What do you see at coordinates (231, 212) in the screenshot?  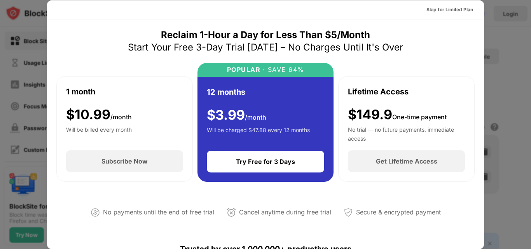 I see `img: cancel-anytime` at bounding box center [231, 212].